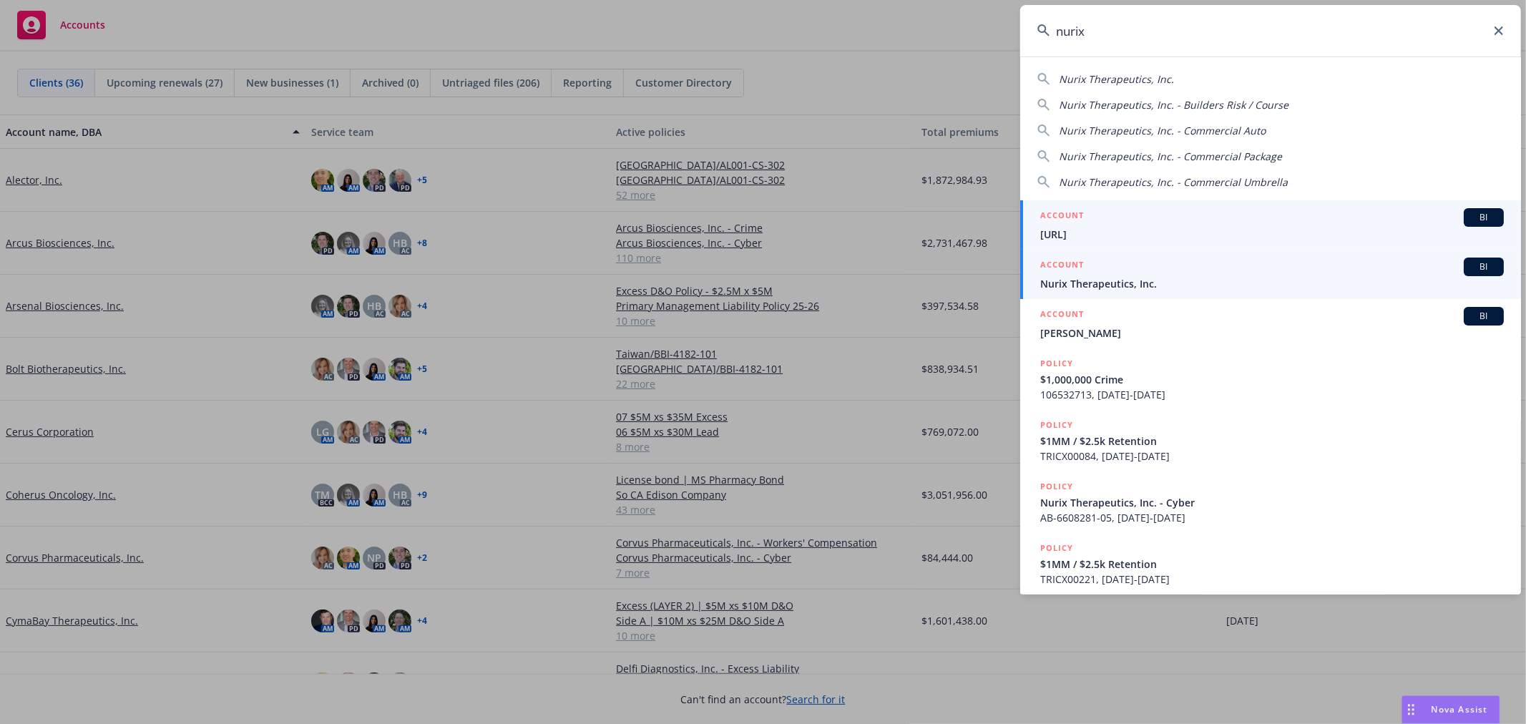 The height and width of the screenshot is (724, 1526). I want to click on span: Nurix Therapeutics, Inc. - Commercial Auto, so click(1161, 130).